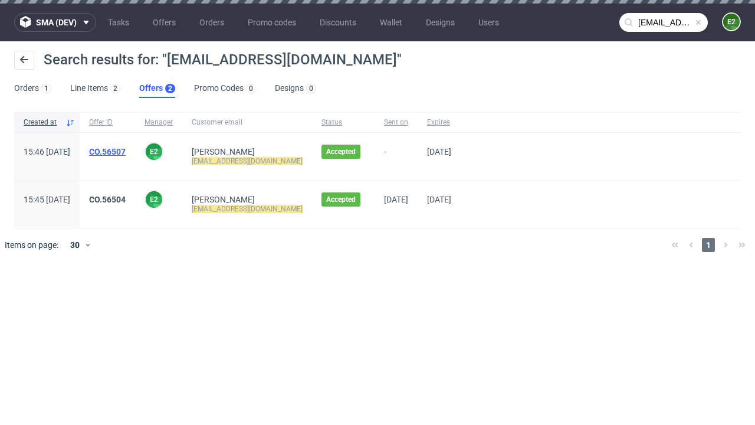  What do you see at coordinates (338, 22) in the screenshot?
I see `a: Discounts` at bounding box center [338, 22].